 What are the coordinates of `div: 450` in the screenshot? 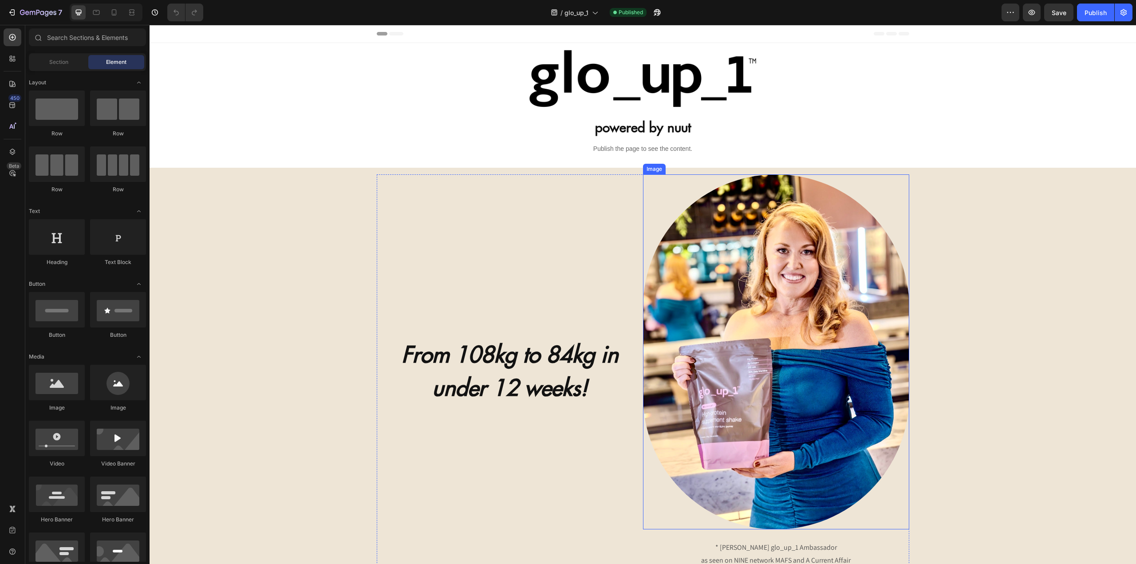 It's located at (15, 98).